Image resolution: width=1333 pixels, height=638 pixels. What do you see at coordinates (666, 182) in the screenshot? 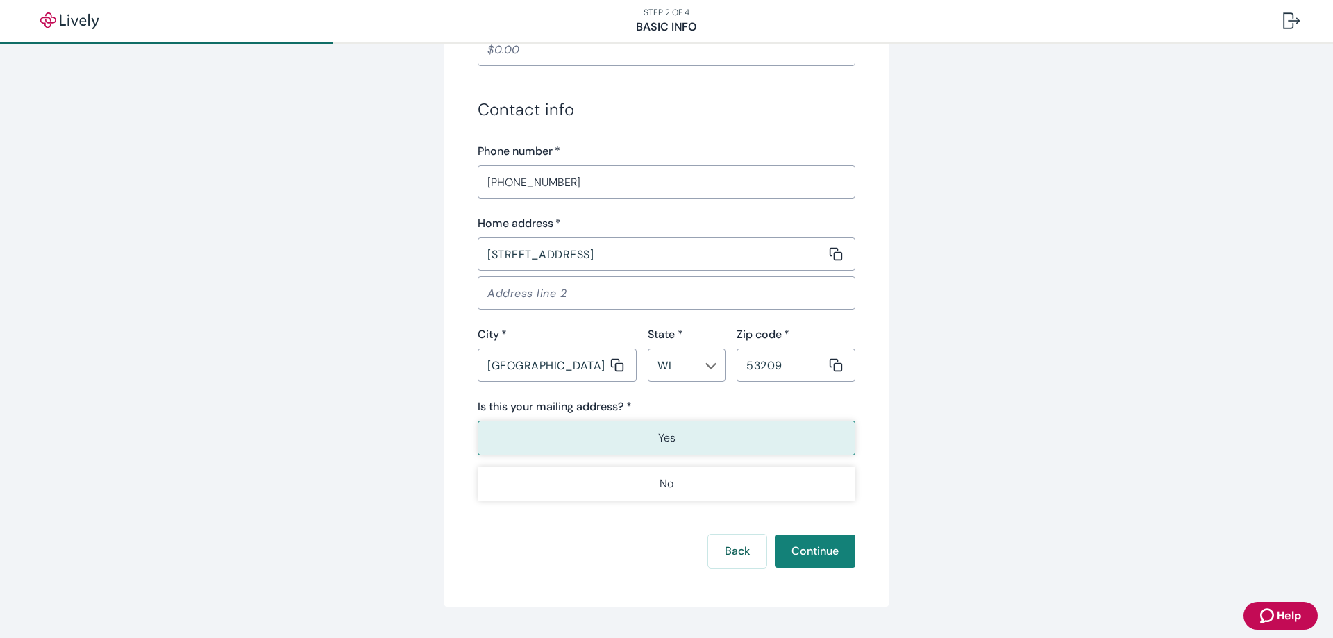
I see `input: (555) 555-5555` at bounding box center [666, 182].